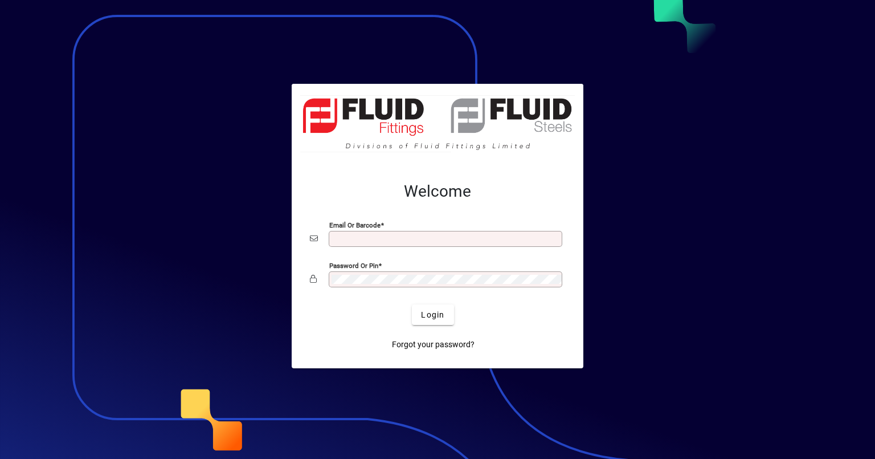 The image size is (875, 459). Describe the element at coordinates (433, 344) in the screenshot. I see `span: Forgot your password?` at that location.